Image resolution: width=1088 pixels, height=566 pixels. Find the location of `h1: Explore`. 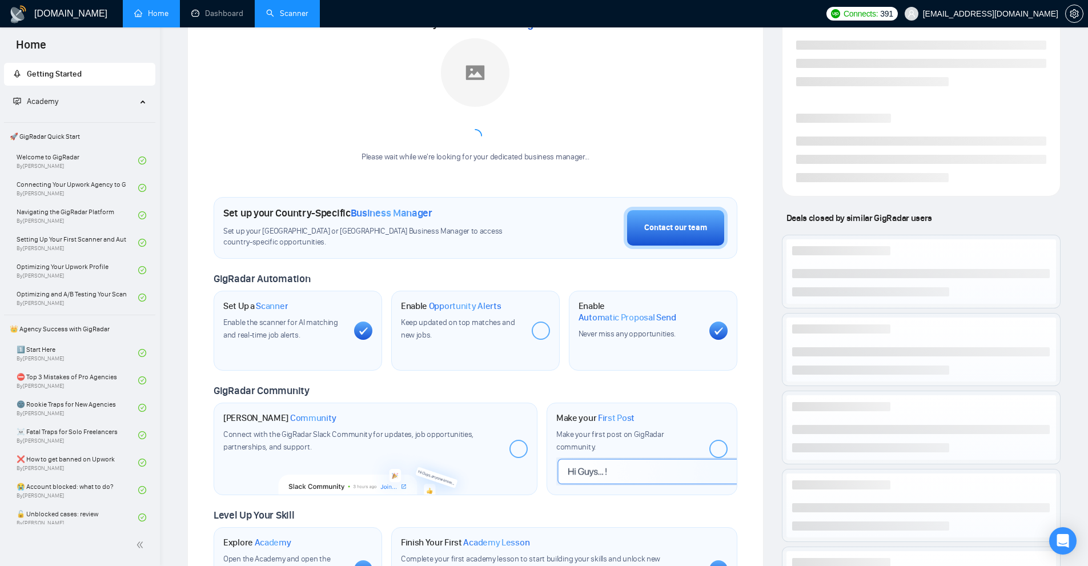

h1: Explore is located at coordinates (257, 543).